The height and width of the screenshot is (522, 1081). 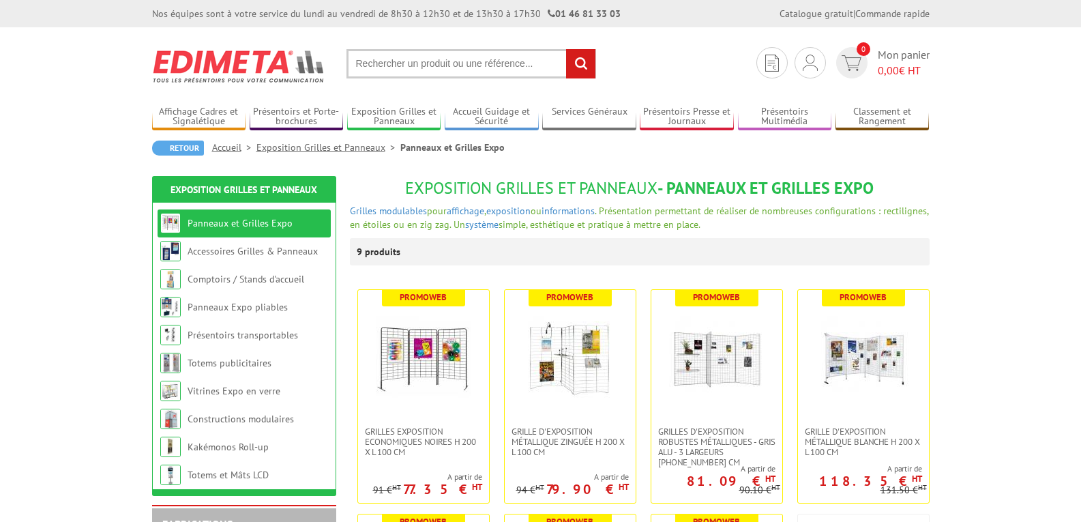 What do you see at coordinates (228, 447) in the screenshot?
I see `a: Kakémonos Roll-up` at bounding box center [228, 447].